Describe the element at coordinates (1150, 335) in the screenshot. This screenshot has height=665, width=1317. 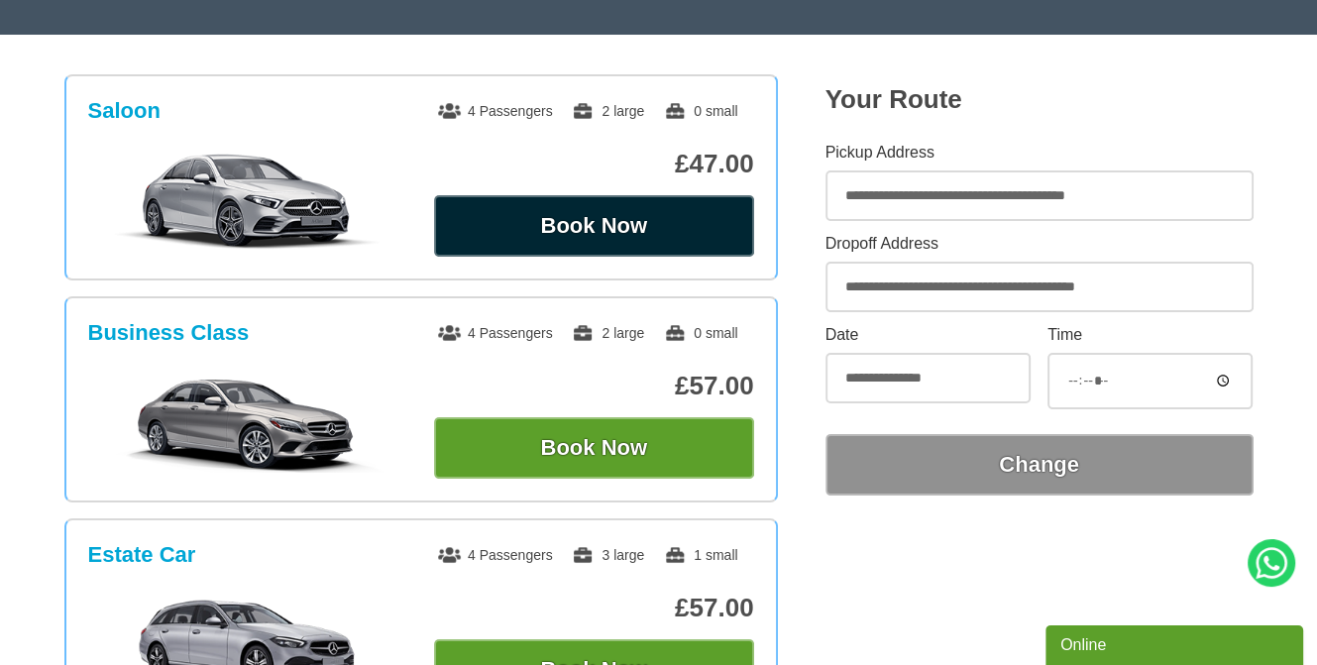
I see `label: Time` at that location.